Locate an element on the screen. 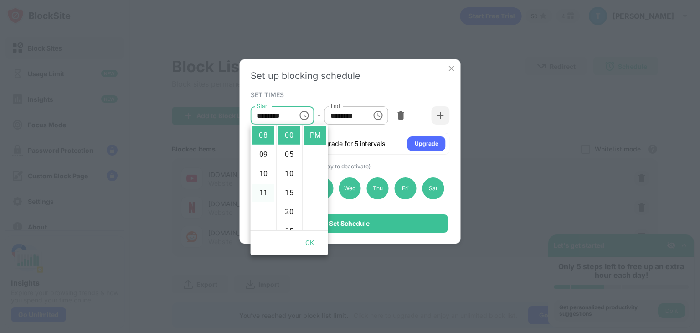 The image size is (700, 333). li: AM is located at coordinates (315, 116).